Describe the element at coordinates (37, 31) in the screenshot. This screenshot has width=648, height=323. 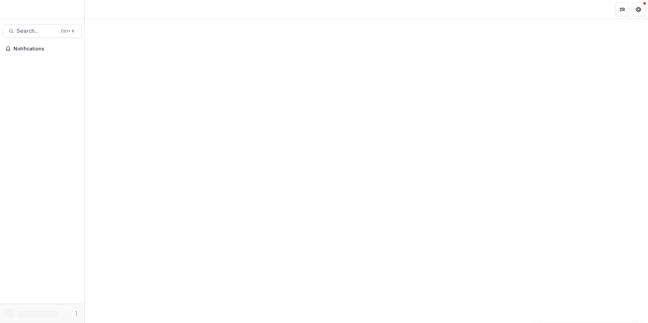
I see `span: Search...` at that location.